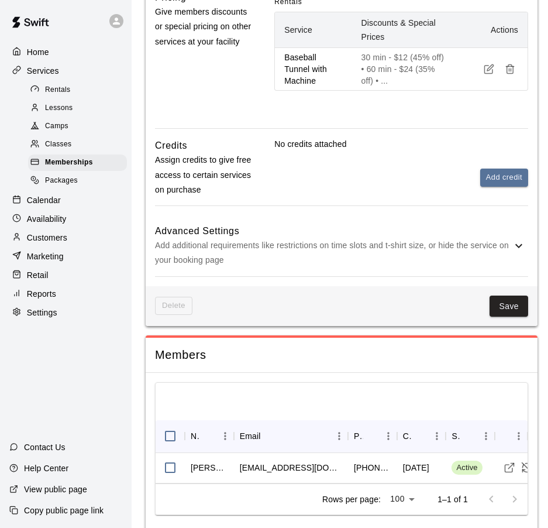 The image size is (548, 528). Describe the element at coordinates (66, 237) in the screenshot. I see `div: Customers` at that location.